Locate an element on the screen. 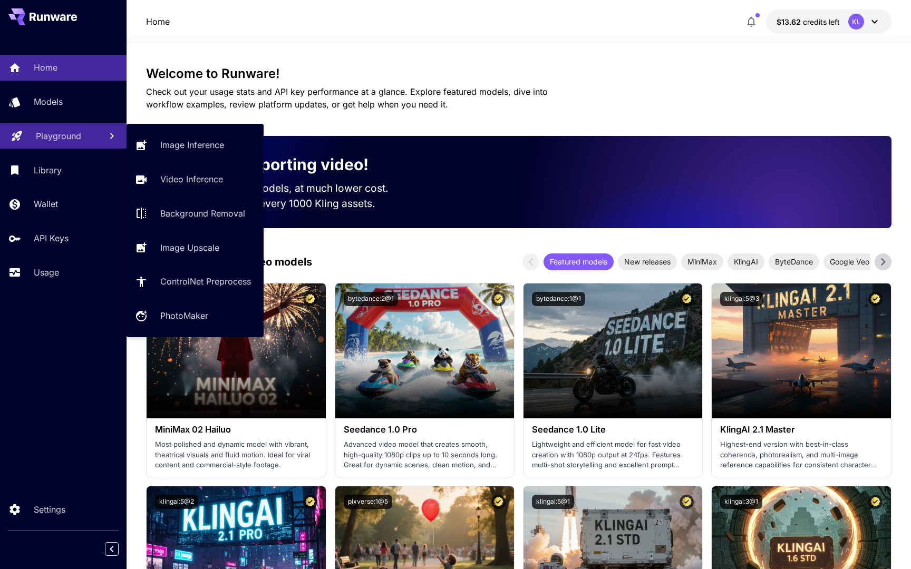 The image size is (911, 569). p: ControlNet Preprocess is located at coordinates (206, 281).